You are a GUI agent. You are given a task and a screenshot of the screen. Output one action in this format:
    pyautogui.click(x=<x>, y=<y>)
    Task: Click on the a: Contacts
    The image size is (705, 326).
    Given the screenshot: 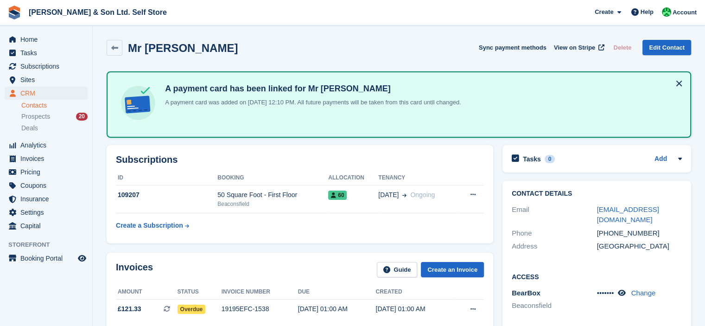 What is the action you would take?
    pyautogui.click(x=54, y=105)
    